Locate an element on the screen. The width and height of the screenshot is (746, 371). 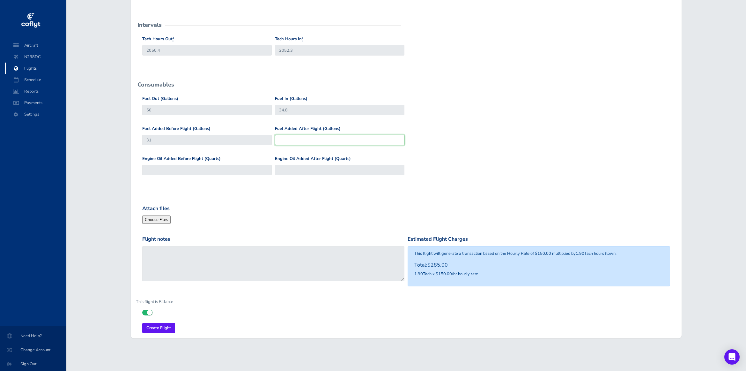
p: Tach x $150.00/hr hourly rate is located at coordinates (539, 274).